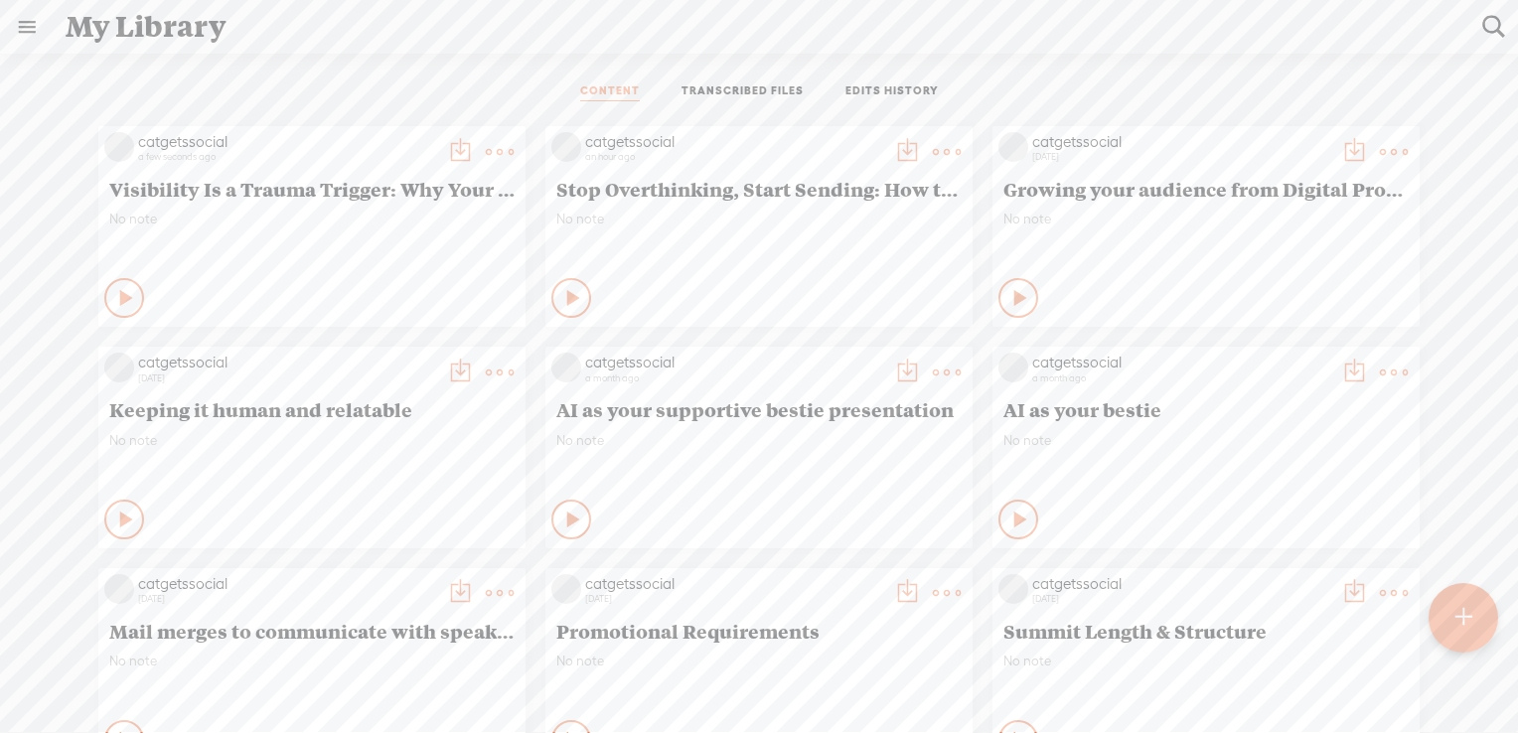 The width and height of the screenshot is (1518, 733). I want to click on span: Mail merges to communicate with speakers, so click(312, 631).